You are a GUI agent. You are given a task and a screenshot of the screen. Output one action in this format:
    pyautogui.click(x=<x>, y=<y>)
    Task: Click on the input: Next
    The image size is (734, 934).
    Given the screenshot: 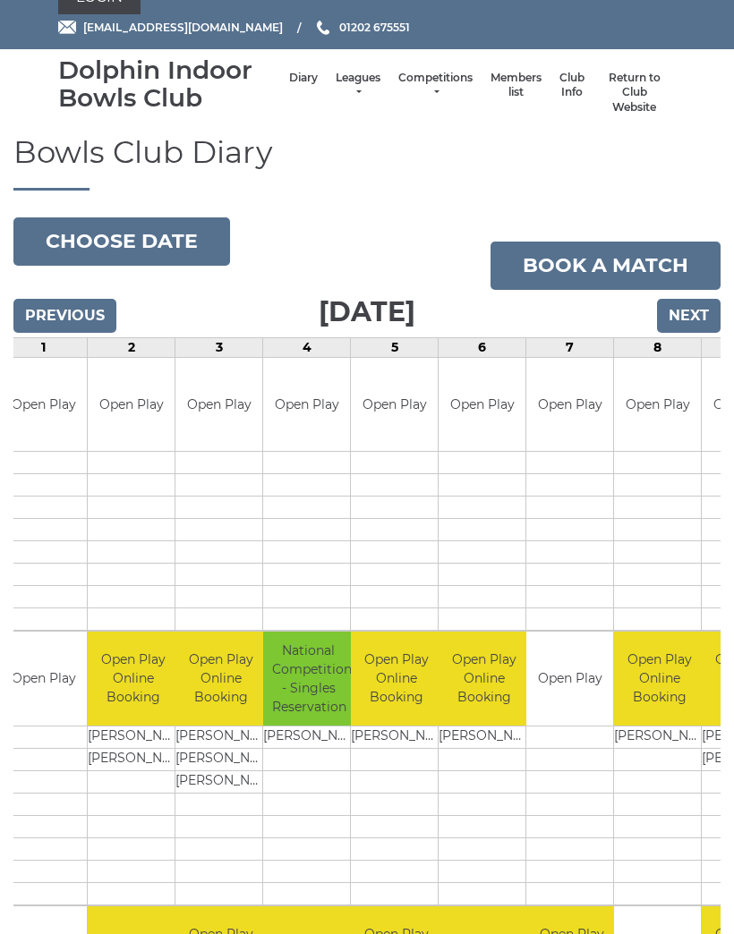 What is the action you would take?
    pyautogui.click(x=688, y=316)
    